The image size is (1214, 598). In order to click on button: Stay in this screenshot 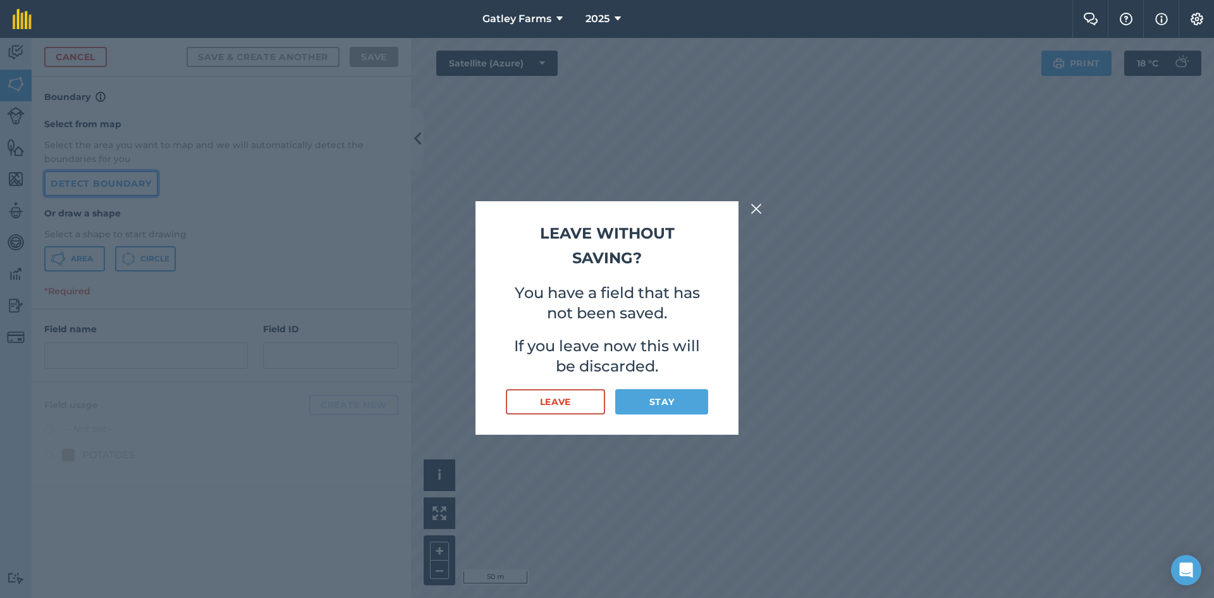, I will do `click(661, 402)`.